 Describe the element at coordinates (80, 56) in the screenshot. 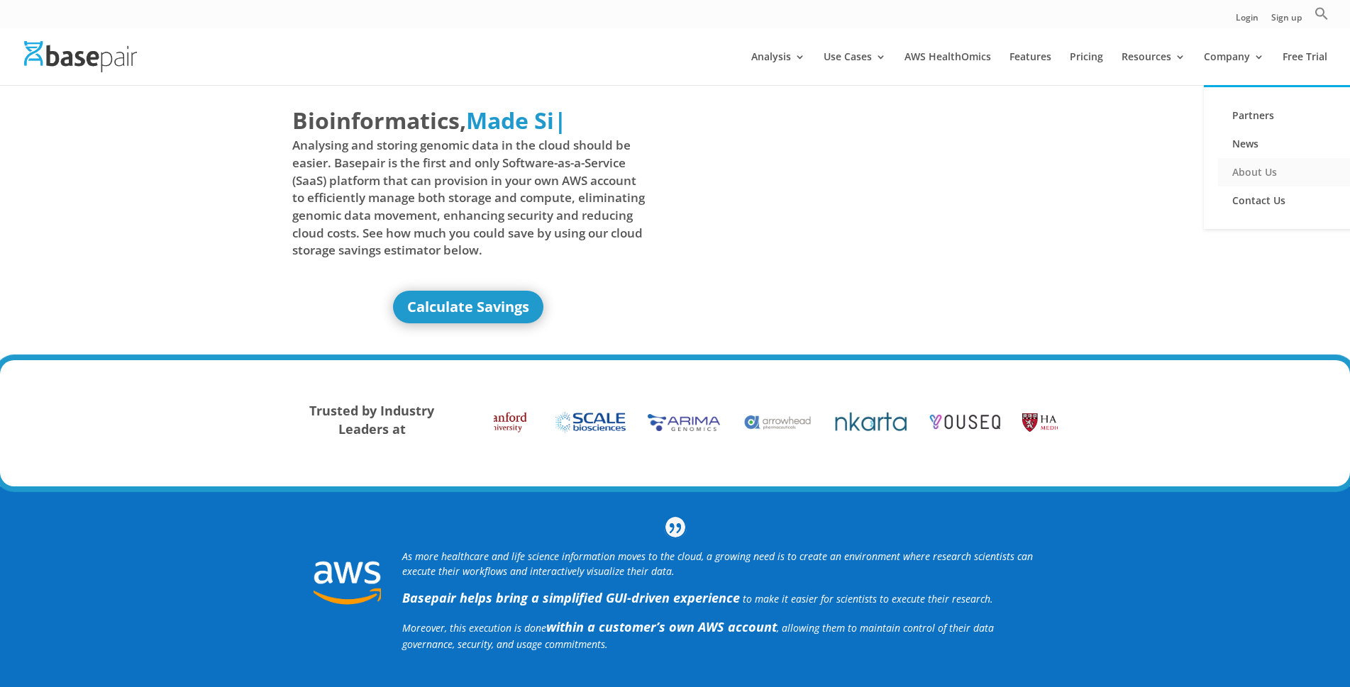

I see `img: Basepair` at that location.